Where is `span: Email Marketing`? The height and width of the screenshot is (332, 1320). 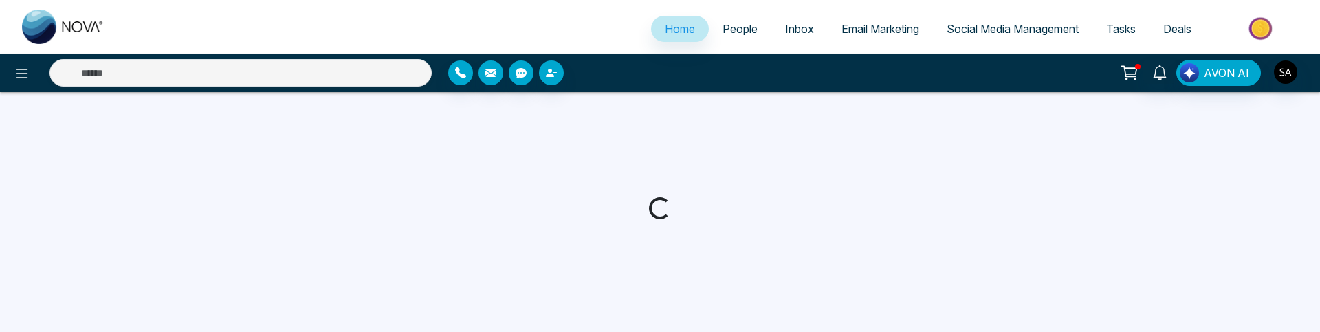 span: Email Marketing is located at coordinates (880, 29).